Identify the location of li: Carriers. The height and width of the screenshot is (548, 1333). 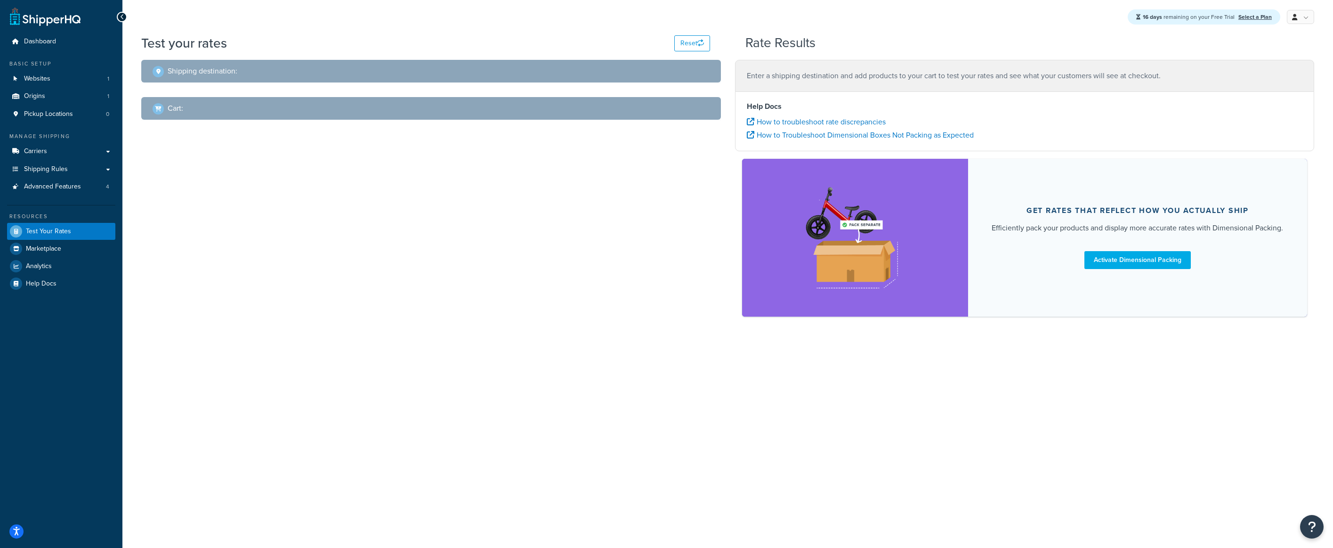
(61, 151).